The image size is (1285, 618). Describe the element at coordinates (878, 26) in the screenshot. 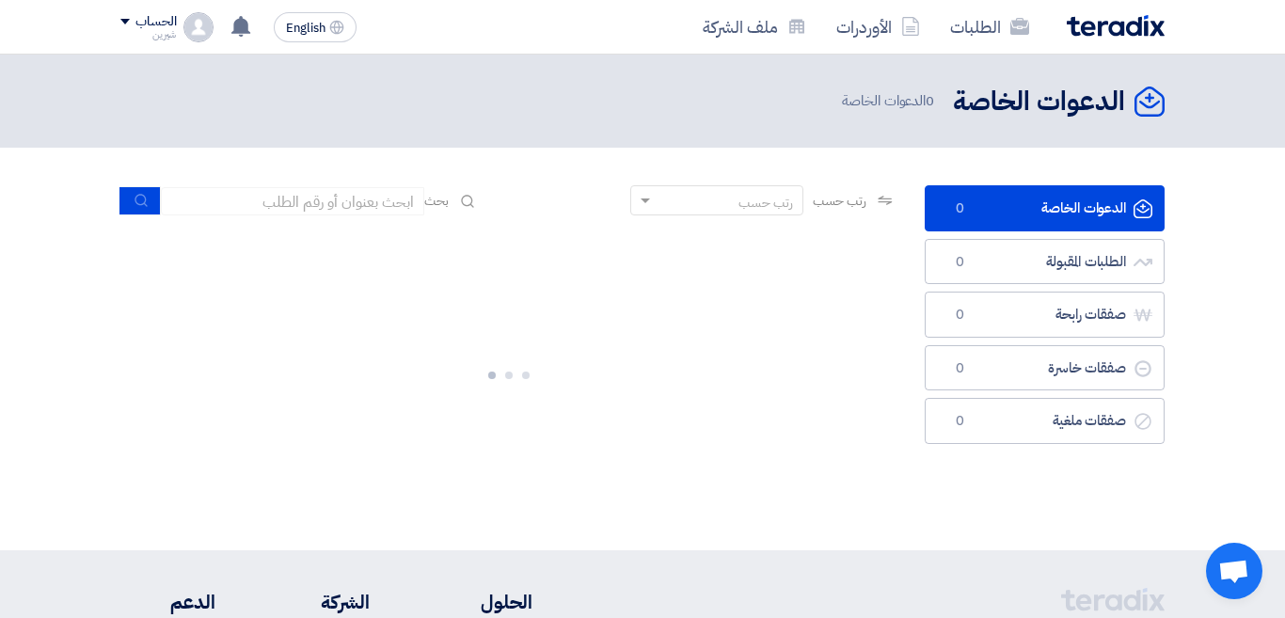

I see `a: الأوردرات` at that location.